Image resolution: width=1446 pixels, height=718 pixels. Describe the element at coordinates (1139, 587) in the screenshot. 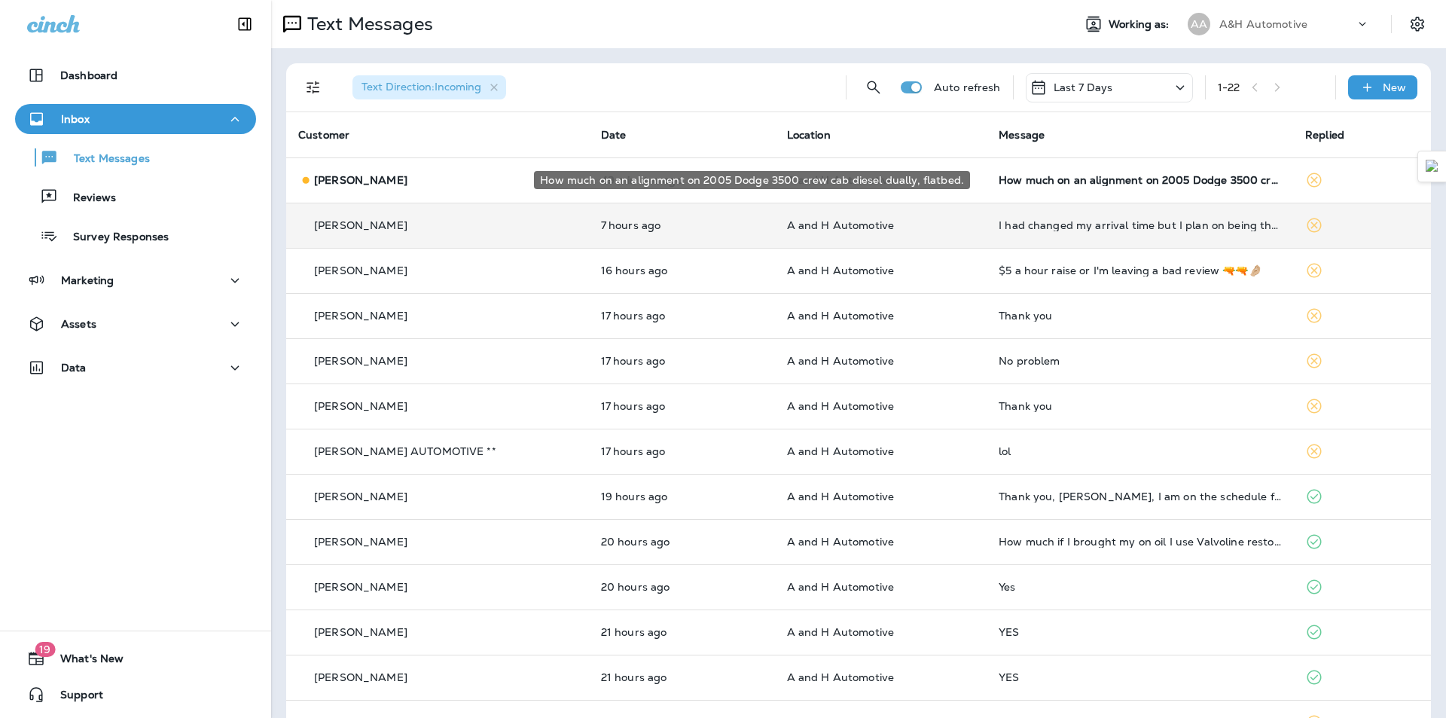

I see `div: Yes` at that location.